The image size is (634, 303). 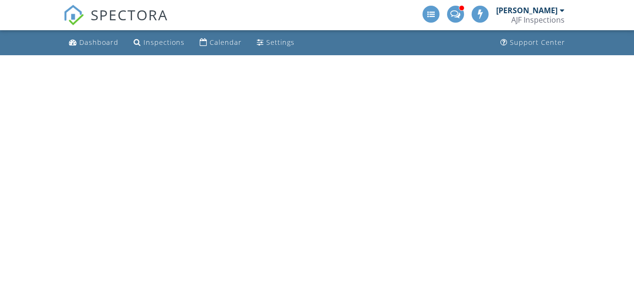 I want to click on a: Support Center, so click(x=533, y=42).